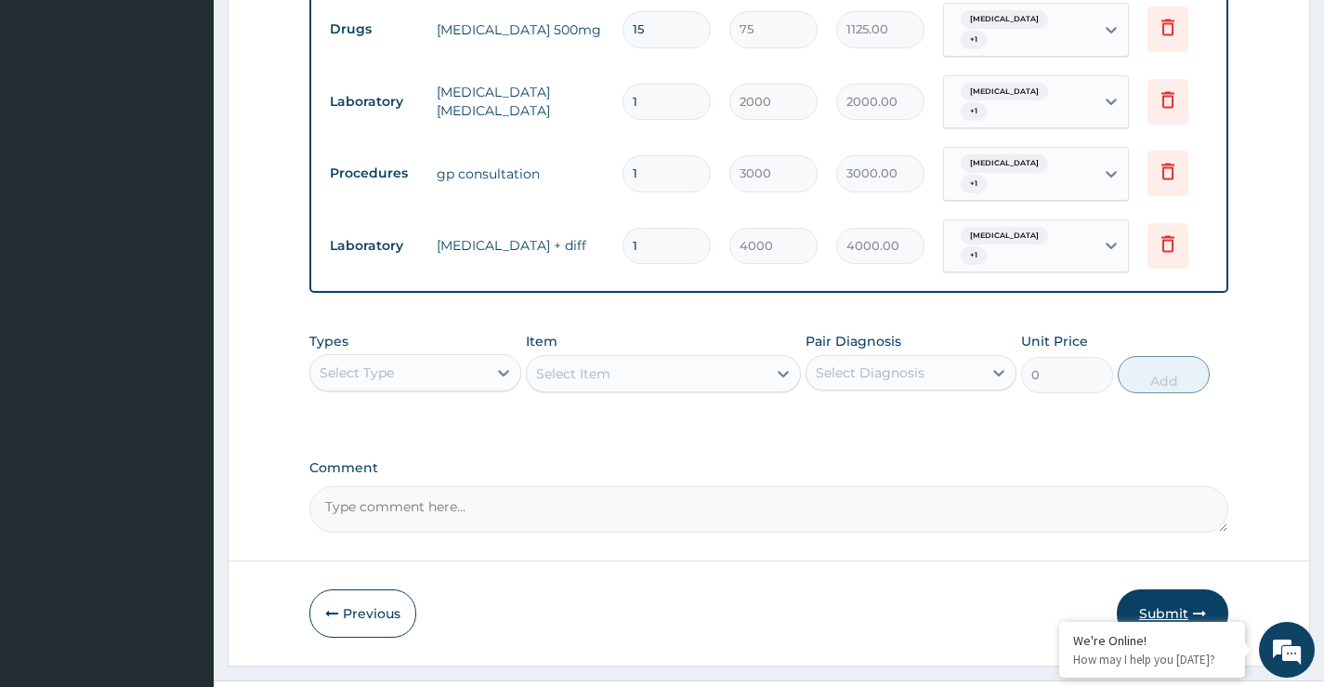  Describe the element at coordinates (357, 373) in the screenshot. I see `div: Select Type` at that location.